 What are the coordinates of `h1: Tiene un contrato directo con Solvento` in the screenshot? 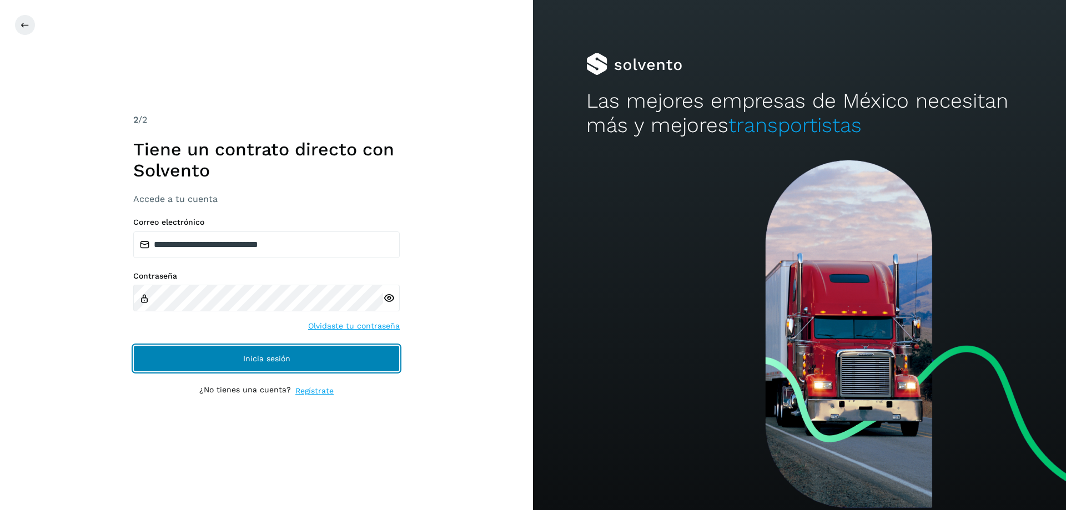 It's located at (267, 160).